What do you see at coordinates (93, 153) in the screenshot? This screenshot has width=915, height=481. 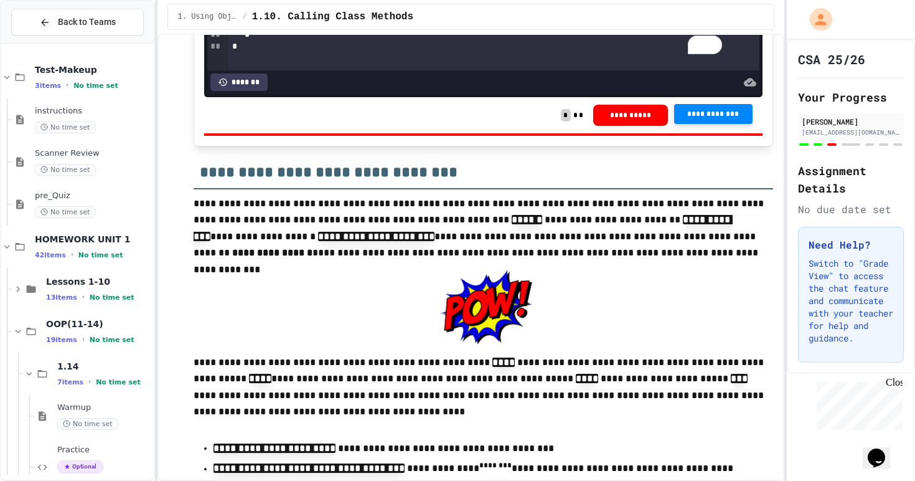 I see `span: Scanner Review` at bounding box center [93, 153].